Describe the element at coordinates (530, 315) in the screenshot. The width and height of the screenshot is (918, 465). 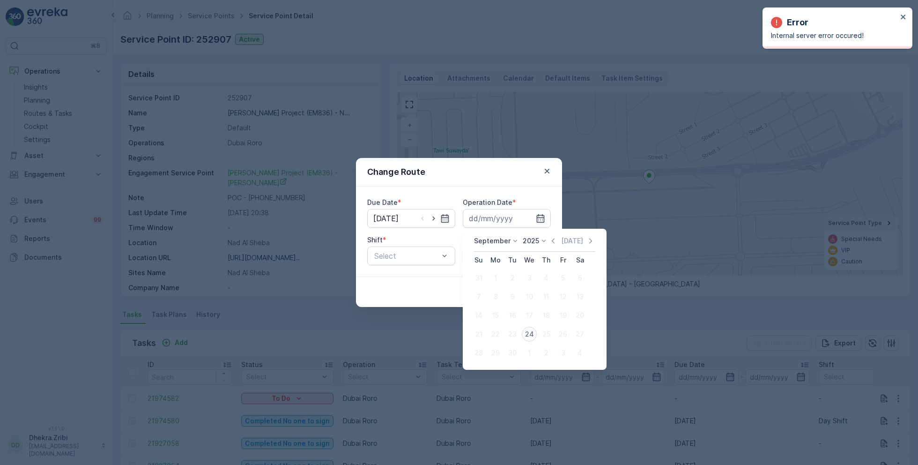
I see `div: 17` at that location.